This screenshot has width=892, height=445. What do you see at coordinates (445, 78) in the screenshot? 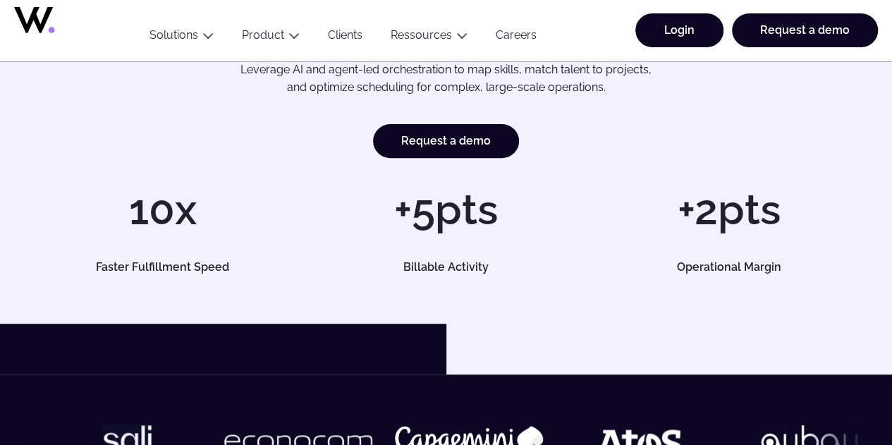
I see `p: Leverage AI and agent-led orchestration to map skills, match talent to projects, and optimize sch...` at bounding box center [445, 78].